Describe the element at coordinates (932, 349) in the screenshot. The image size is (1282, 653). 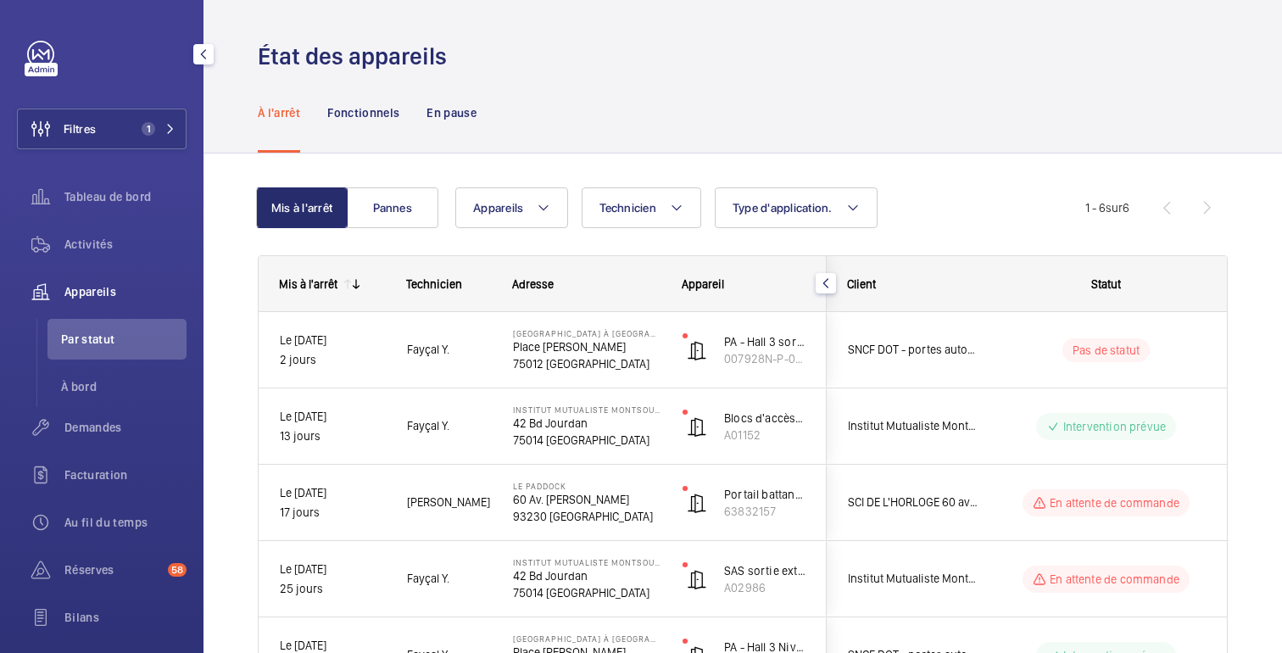
I see `font: SNCF DOT - portes automatiques` at that location.